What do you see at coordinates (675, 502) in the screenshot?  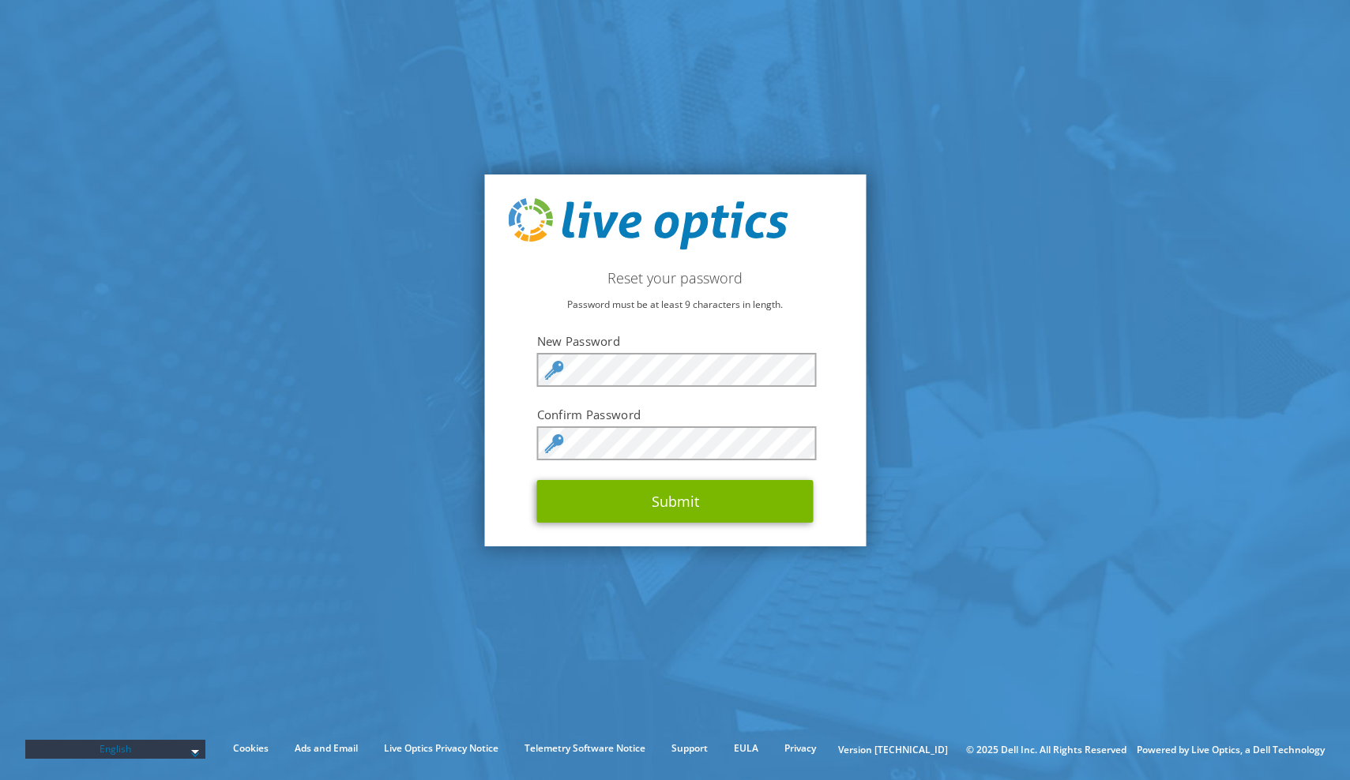 I see `button: Submit` at bounding box center [675, 502].